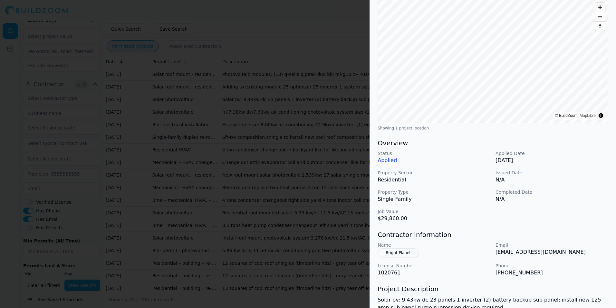 Image resolution: width=616 pixels, height=308 pixels. Describe the element at coordinates (588, 115) in the screenshot. I see `a: MapLibre` at that location.